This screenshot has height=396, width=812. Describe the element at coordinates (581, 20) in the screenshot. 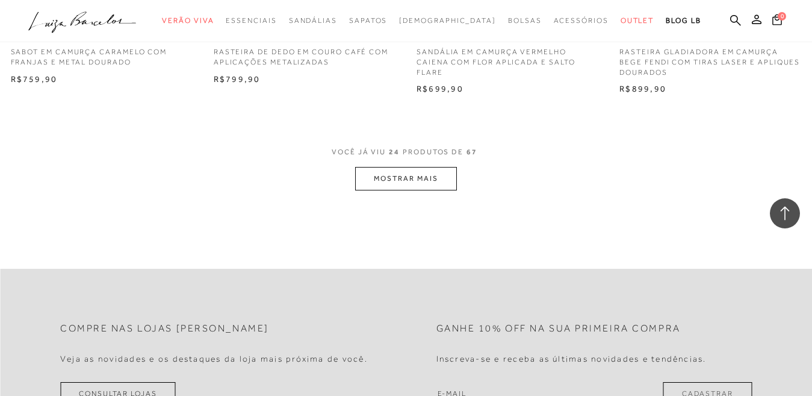

I see `span: Acessórios` at that location.